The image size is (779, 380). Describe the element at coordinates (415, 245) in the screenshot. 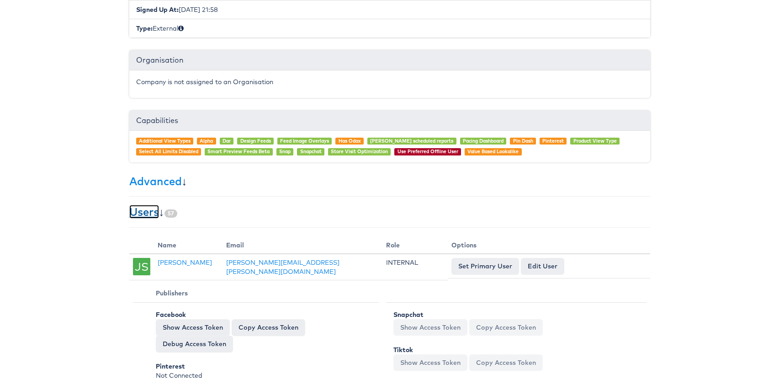

I see `th: Role` at that location.